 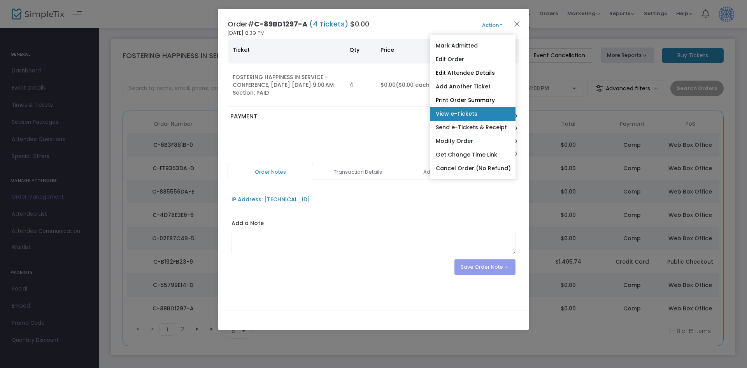 I want to click on span: ($0.00 each), so click(x=414, y=85).